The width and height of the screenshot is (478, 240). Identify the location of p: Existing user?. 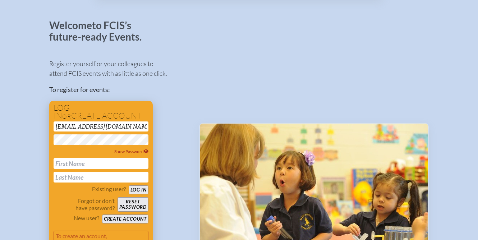
(109, 189).